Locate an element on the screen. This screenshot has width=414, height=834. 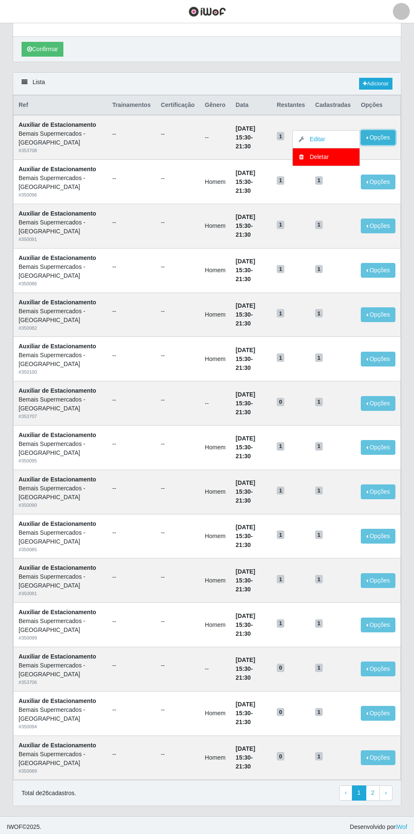
div: # 353708 is located at coordinates (60, 150).